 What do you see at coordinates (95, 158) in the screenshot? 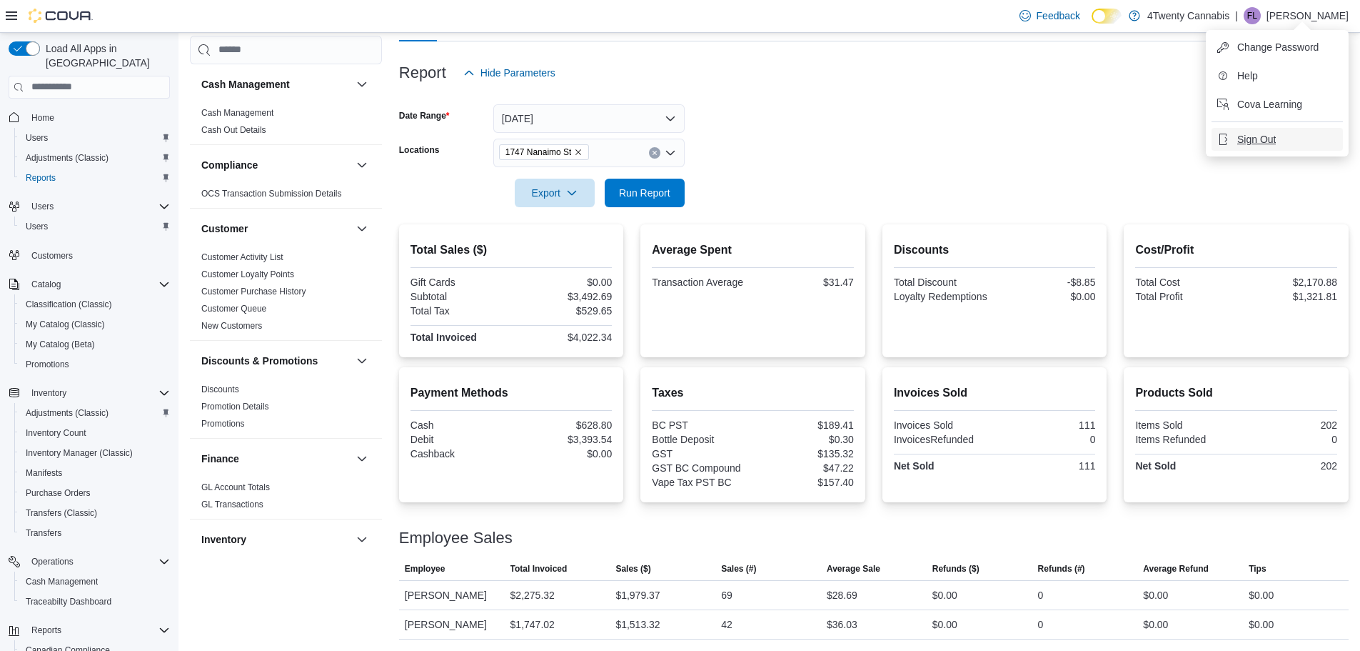
I see `button: Adjustments (Classic)` at bounding box center [95, 158].